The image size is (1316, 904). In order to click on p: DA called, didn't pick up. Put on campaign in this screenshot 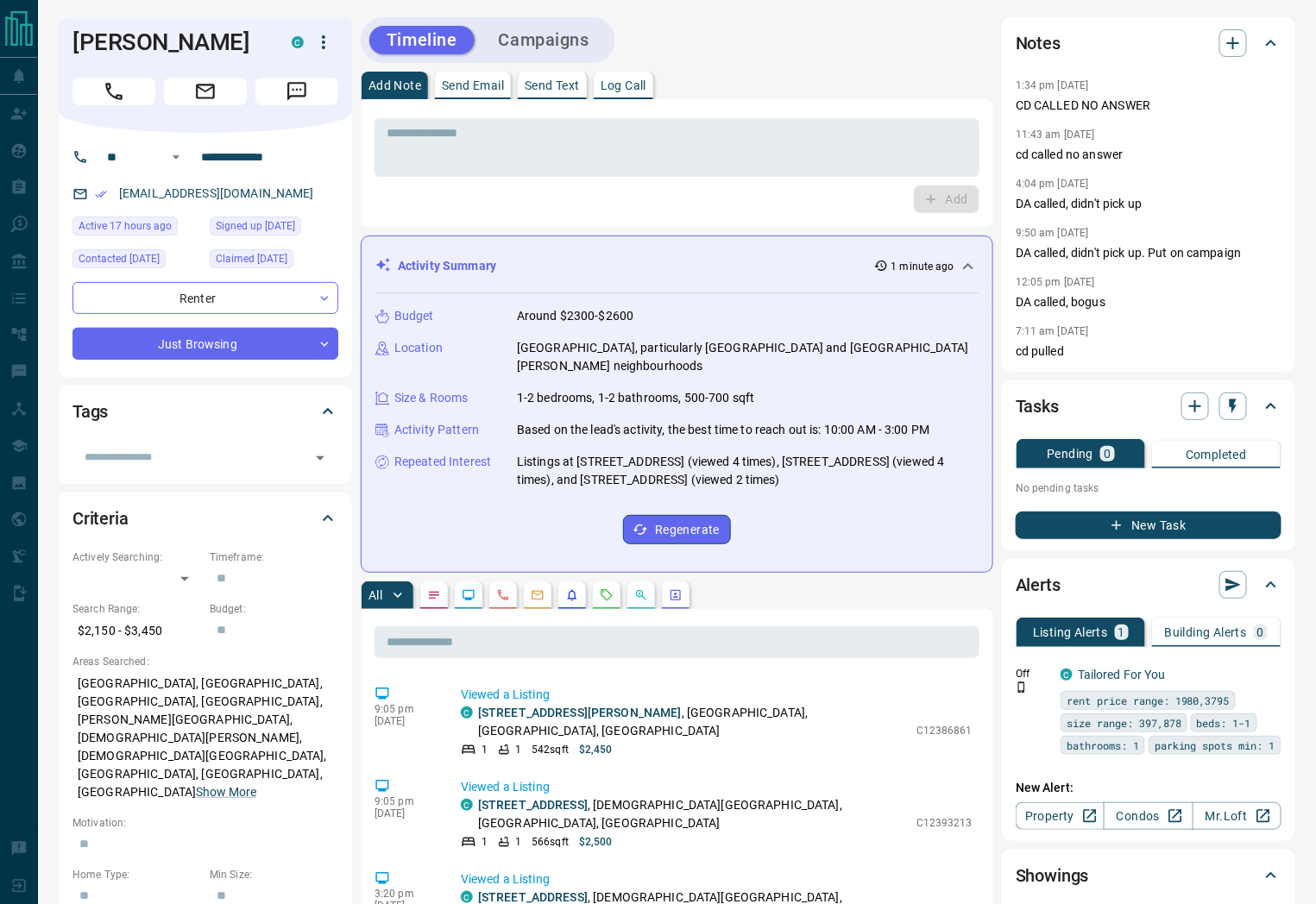, I will do `click(1149, 252)`.